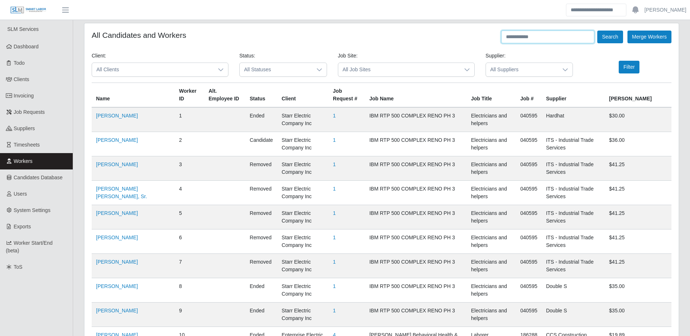 The height and width of the screenshot is (336, 690). Describe the element at coordinates (189, 168) in the screenshot. I see `td: 3` at that location.